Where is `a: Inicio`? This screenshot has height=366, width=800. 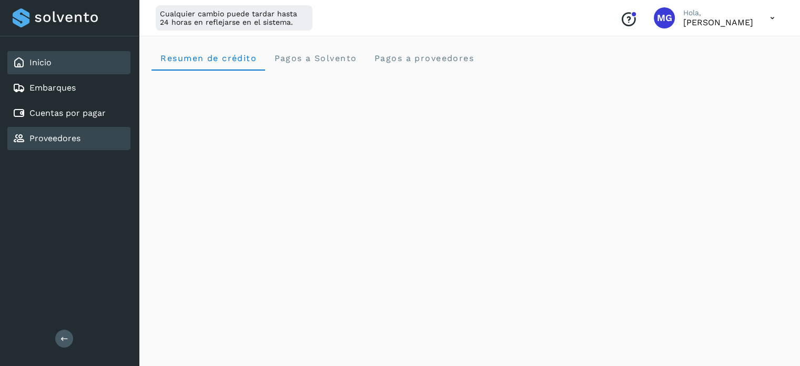 a: Inicio is located at coordinates (40, 62).